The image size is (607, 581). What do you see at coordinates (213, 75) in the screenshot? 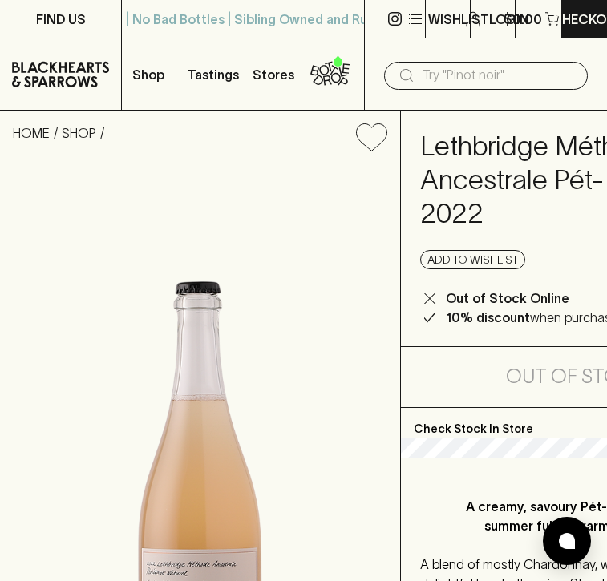
I see `p: Tastings` at bounding box center [213, 75].